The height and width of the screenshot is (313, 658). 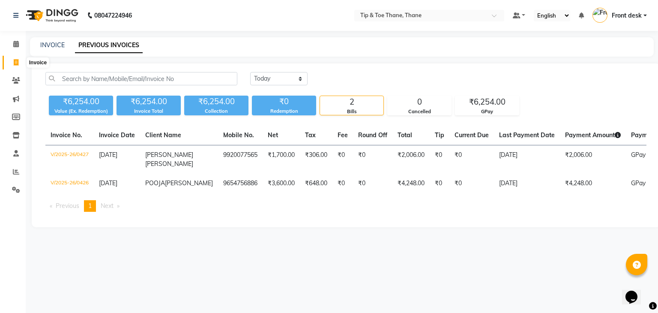 I want to click on img: logo, so click(x=51, y=15).